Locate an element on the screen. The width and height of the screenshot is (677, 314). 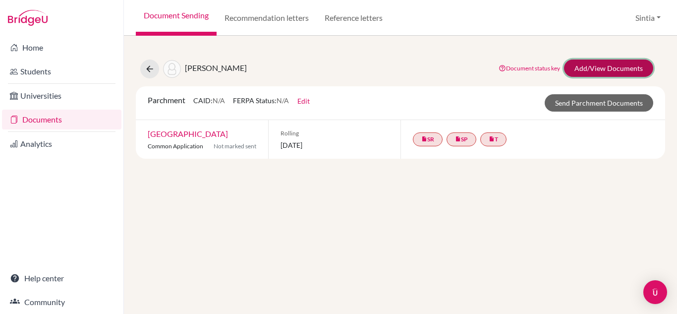
a: insert_drive_fileSP is located at coordinates (461, 139).